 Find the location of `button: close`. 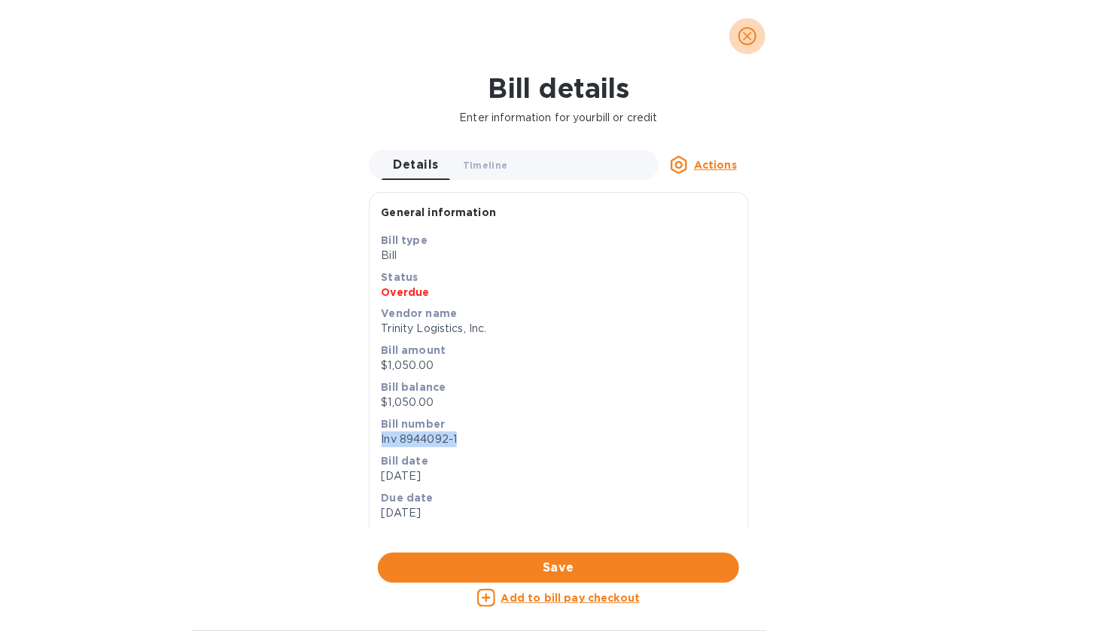

button: close is located at coordinates (747, 36).